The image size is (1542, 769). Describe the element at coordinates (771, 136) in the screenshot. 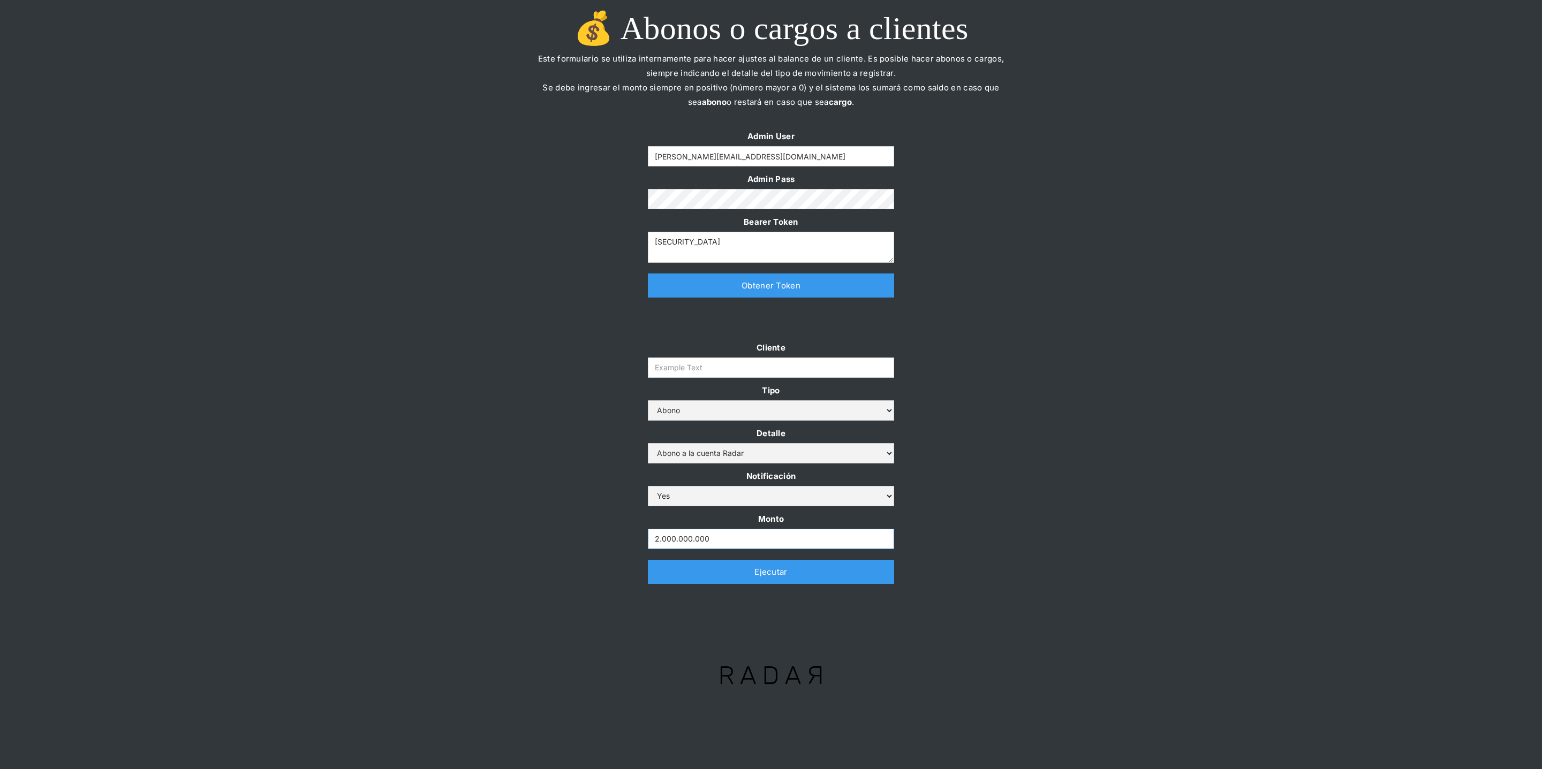

I see `label: Admin User` at that location.